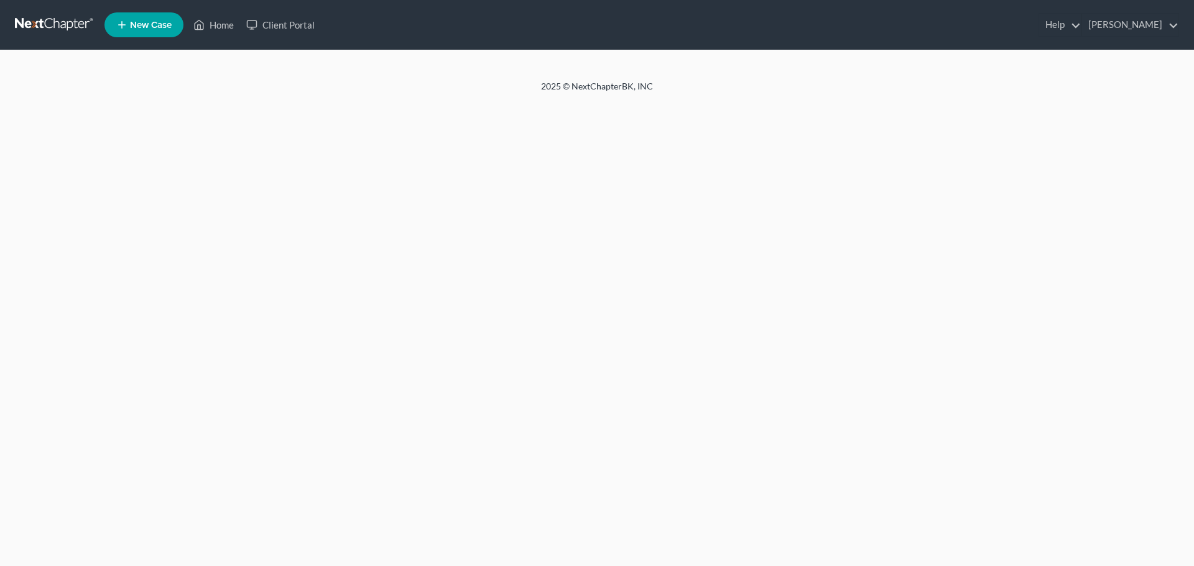 The height and width of the screenshot is (566, 1194). What do you see at coordinates (597, 91) in the screenshot?
I see `div: 2025 © NextChapterBK, INC` at bounding box center [597, 91].